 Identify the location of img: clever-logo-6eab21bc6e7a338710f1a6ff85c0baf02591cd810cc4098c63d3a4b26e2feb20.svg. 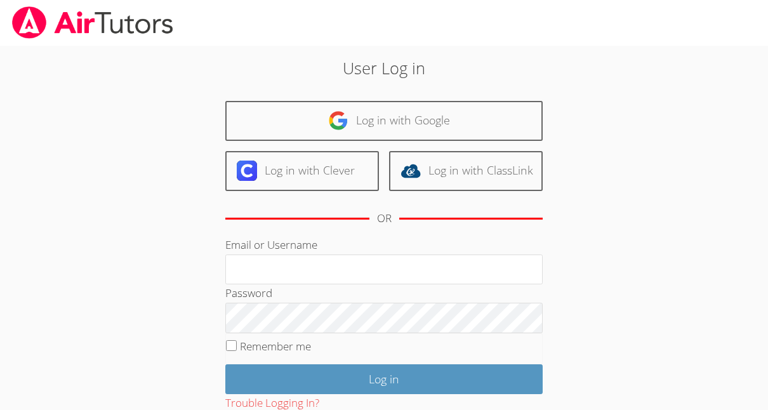
(247, 171).